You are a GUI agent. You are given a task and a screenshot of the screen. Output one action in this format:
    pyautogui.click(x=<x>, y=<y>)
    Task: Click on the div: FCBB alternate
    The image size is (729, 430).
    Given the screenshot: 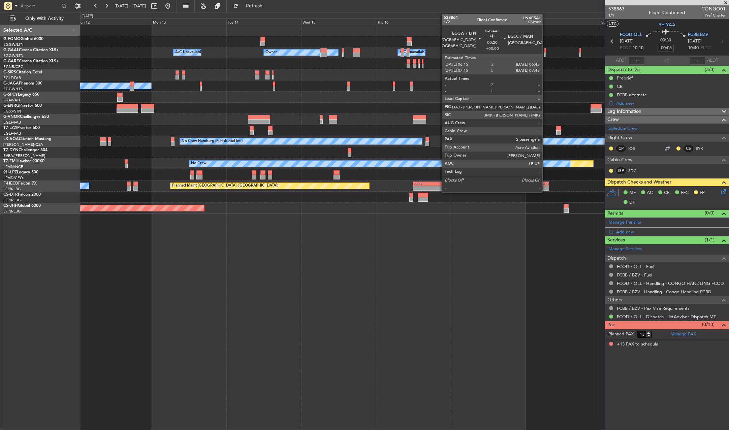 What is the action you would take?
    pyautogui.click(x=632, y=95)
    